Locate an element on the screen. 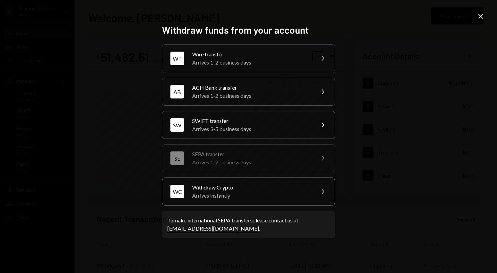 The width and height of the screenshot is (497, 273). div: SWIFT transfer is located at coordinates (251, 121).